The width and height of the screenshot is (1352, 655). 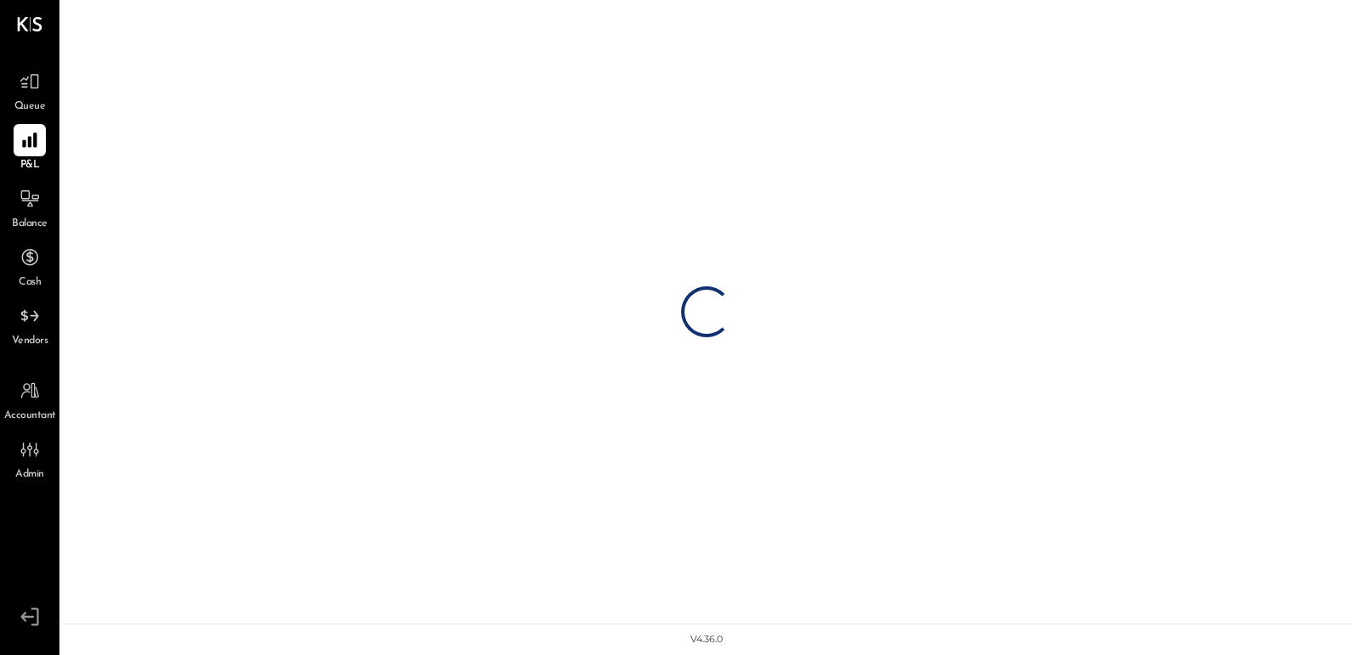 I want to click on a: Vendors, so click(x=30, y=324).